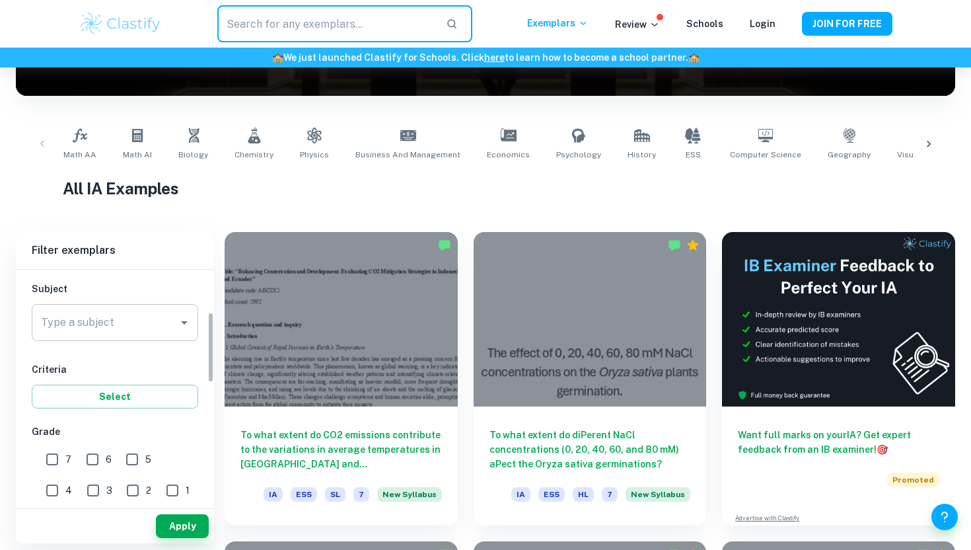 Image resolution: width=971 pixels, height=550 pixels. What do you see at coordinates (584, 494) in the screenshot?
I see `span: HL` at bounding box center [584, 494].